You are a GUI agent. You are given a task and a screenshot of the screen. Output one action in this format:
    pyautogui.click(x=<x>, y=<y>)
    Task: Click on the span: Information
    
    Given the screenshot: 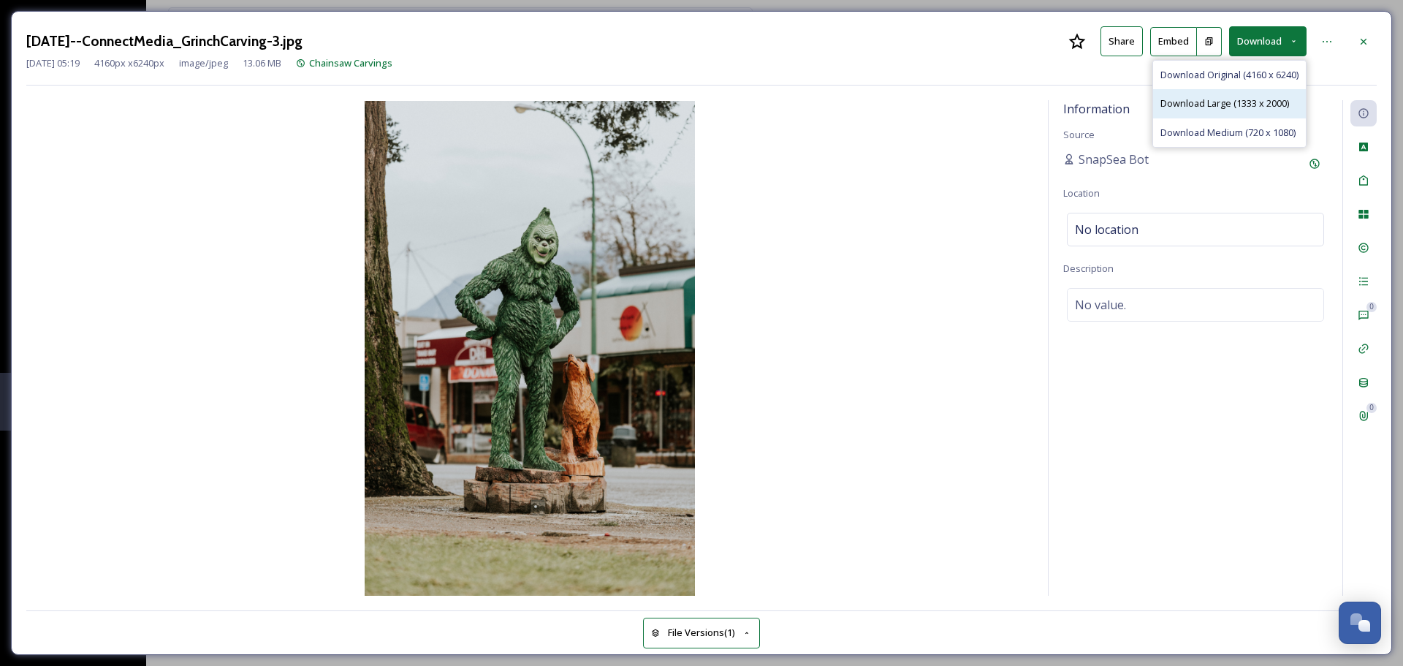 What is the action you would take?
    pyautogui.click(x=1096, y=109)
    